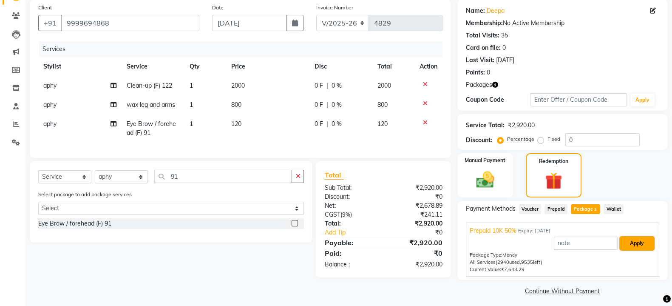 The image size is (672, 306). What do you see at coordinates (513, 269) in the screenshot?
I see `span: ₹7,643.29` at bounding box center [513, 269].